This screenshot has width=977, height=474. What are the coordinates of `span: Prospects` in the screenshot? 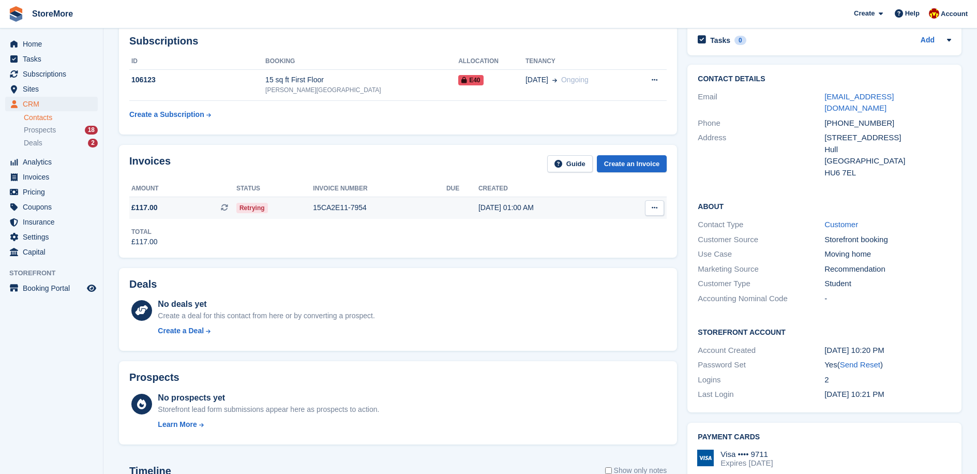 It's located at (40, 130).